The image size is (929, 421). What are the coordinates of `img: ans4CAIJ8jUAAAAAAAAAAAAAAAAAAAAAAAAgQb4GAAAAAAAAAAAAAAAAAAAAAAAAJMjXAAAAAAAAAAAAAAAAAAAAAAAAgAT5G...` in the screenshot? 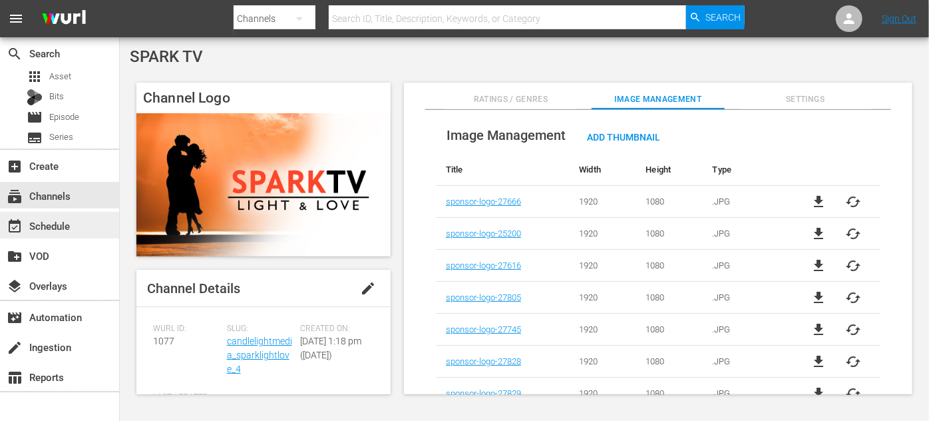 It's located at (64, 19).